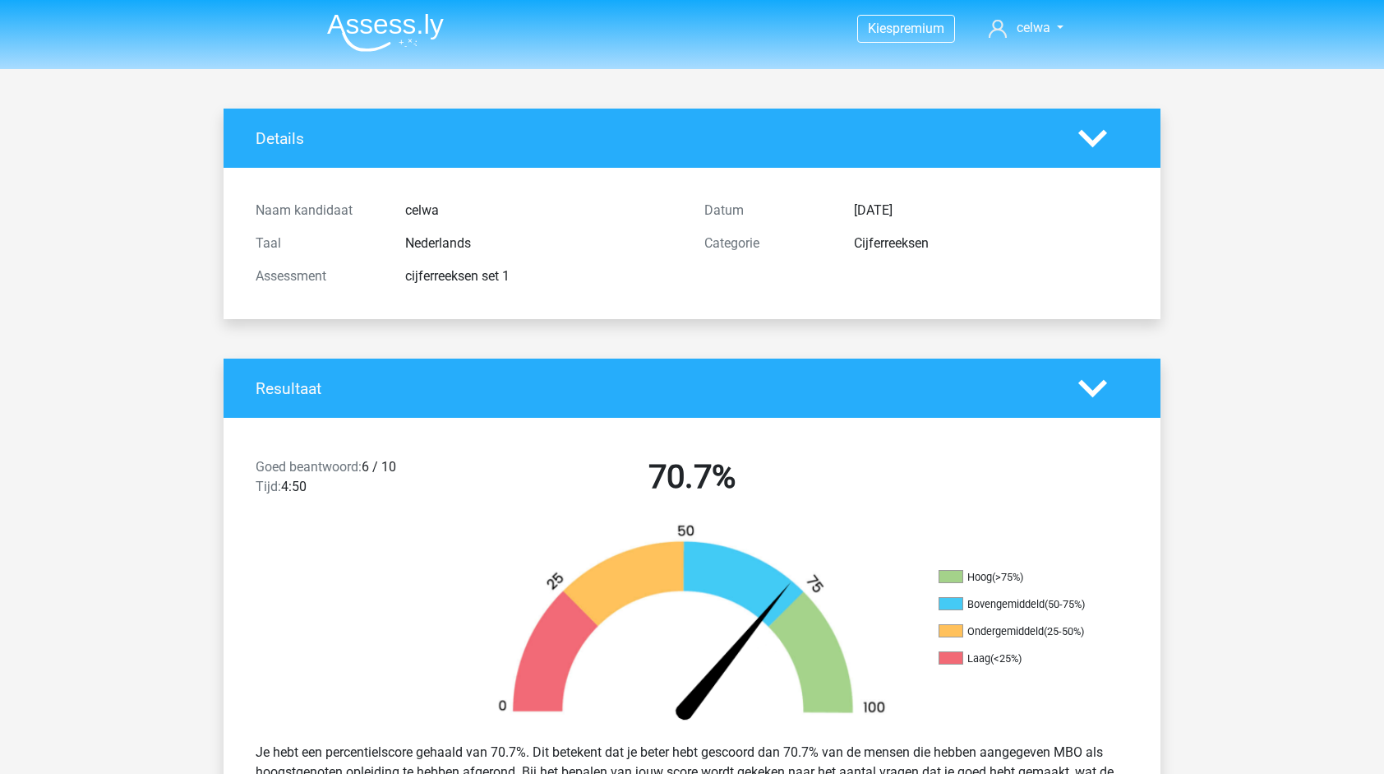 The image size is (1384, 774). What do you see at coordinates (1021, 604) in the screenshot?
I see `li: Bovengemiddeld` at bounding box center [1021, 604].